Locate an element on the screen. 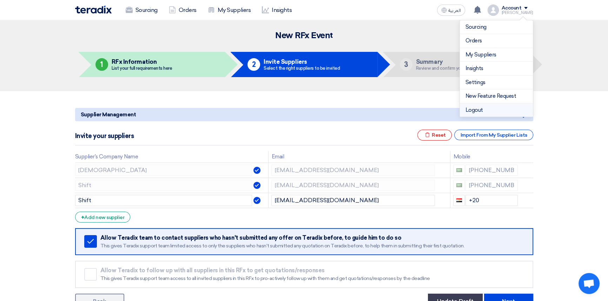 The height and width of the screenshot is (301, 608). div: 1 is located at coordinates (102, 65).